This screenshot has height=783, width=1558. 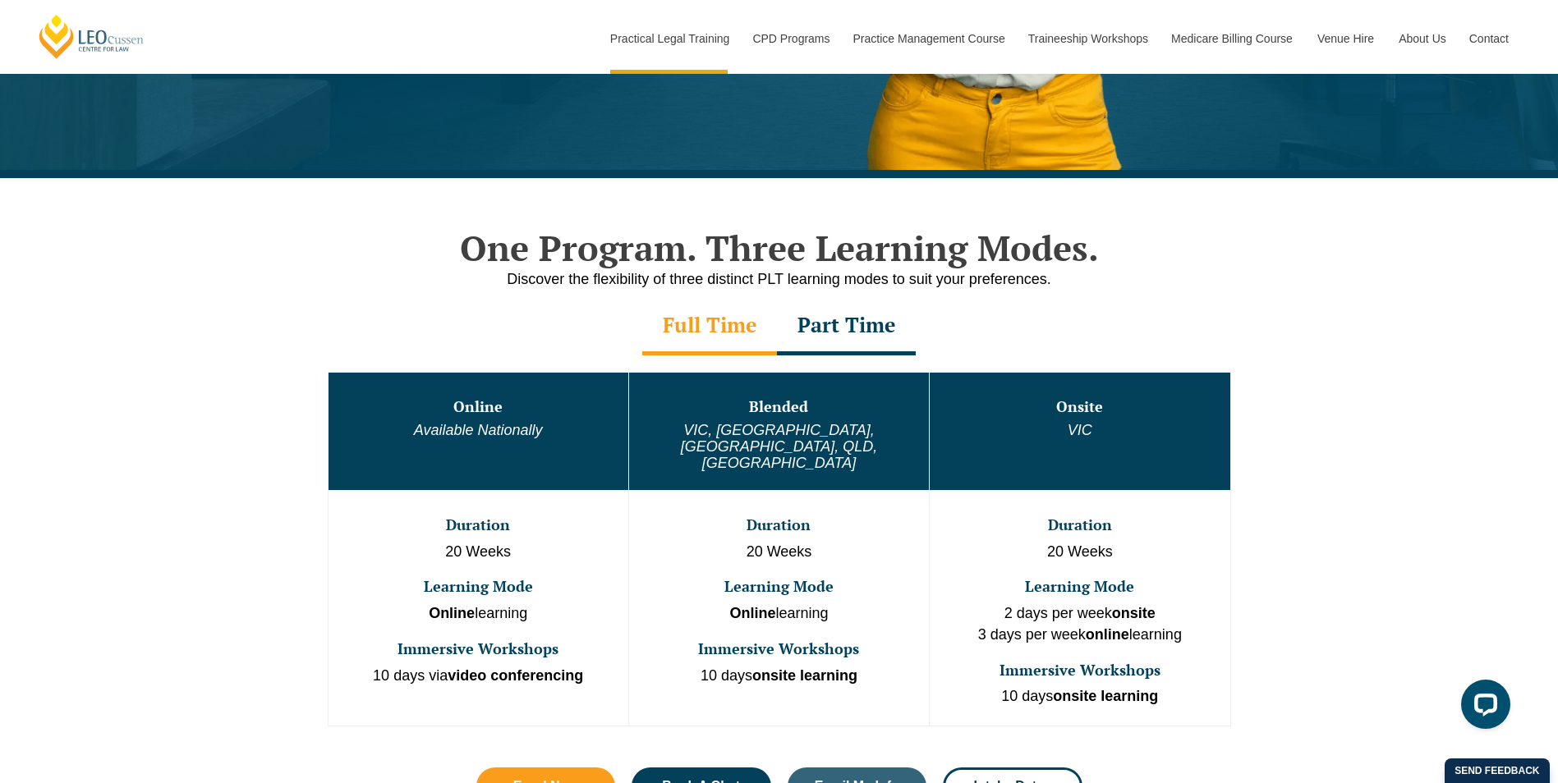 I want to click on p: Discover the flexibility of three distinct PLT learning modes to suit your preferences., so click(x=779, y=279).